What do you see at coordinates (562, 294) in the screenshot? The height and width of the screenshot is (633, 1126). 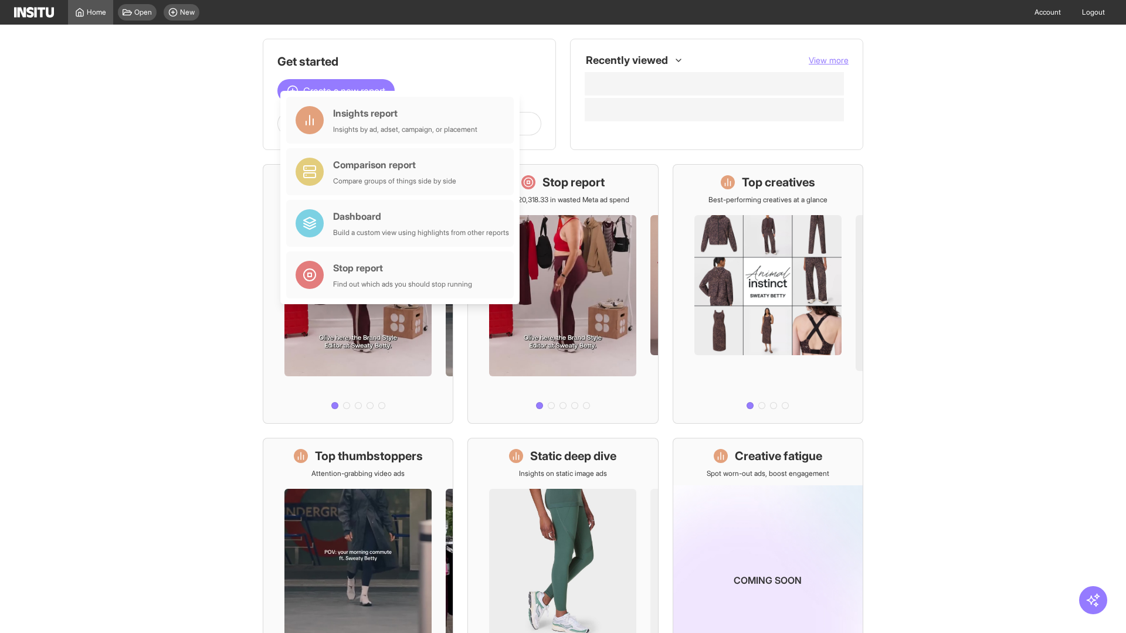 I see `a: Stop reportSave £20,318.33 in wasted Meta ad spend` at bounding box center [562, 294].